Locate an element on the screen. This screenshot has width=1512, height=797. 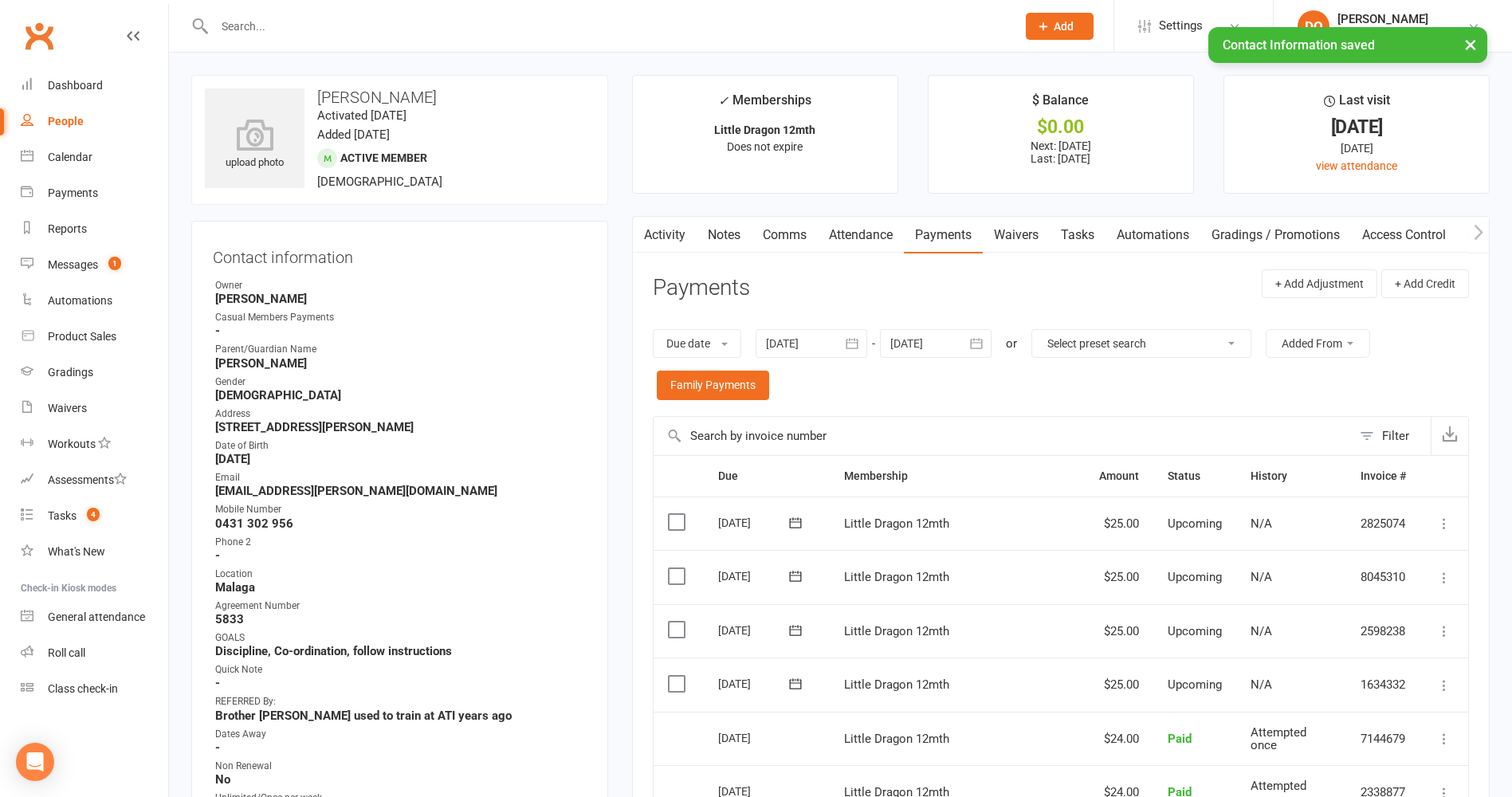
a: Tasks is located at coordinates (1078, 235).